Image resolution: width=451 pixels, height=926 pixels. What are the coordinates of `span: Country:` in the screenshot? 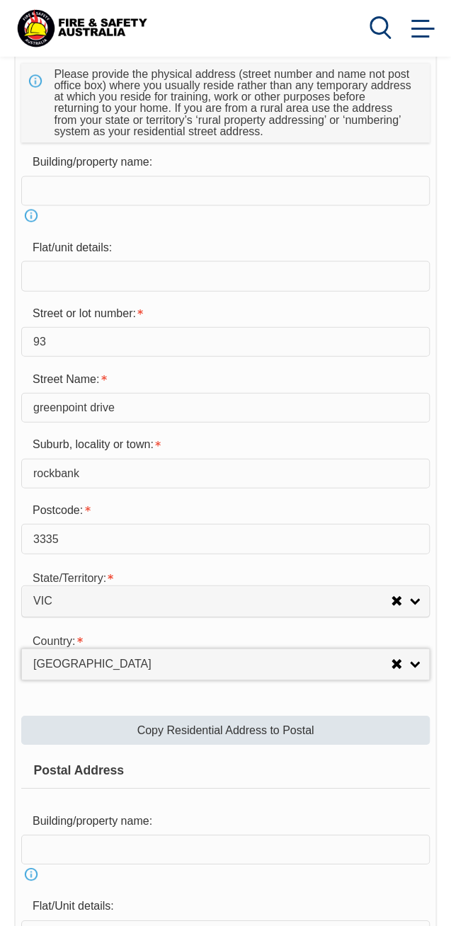 It's located at (54, 640).